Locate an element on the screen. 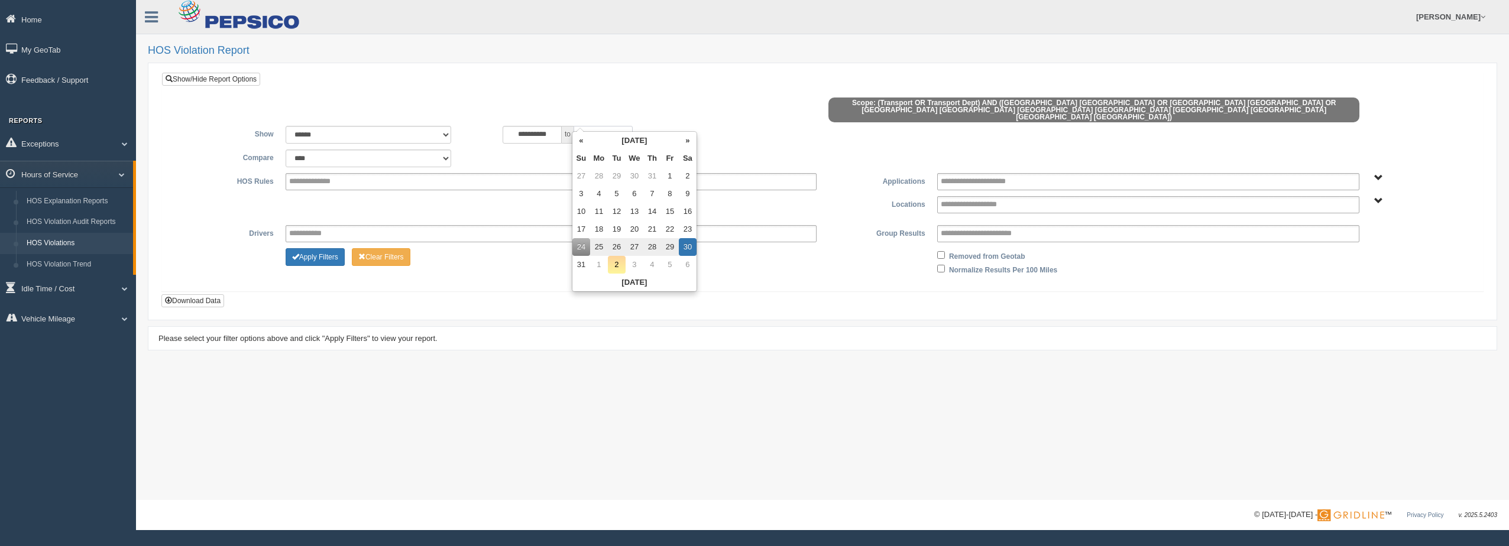 This screenshot has height=546, width=1509. td: 10 is located at coordinates (581, 212).